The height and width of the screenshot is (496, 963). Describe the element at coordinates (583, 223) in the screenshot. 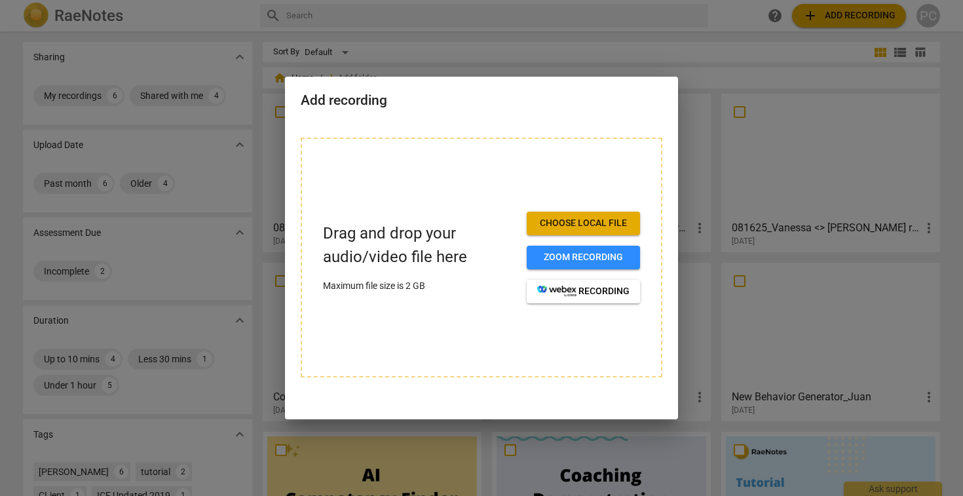

I see `span: Choose local file` at that location.